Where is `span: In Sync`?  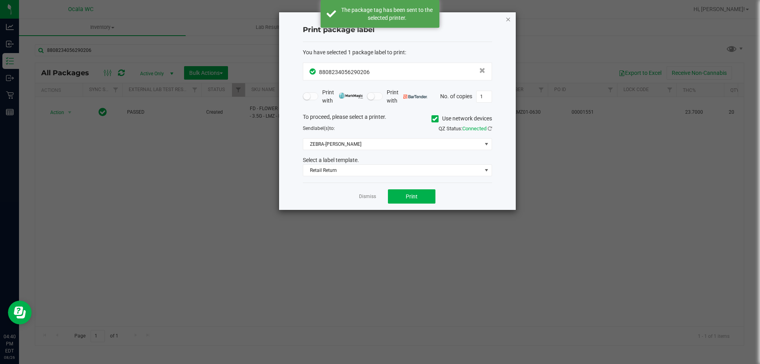
span: In Sync is located at coordinates (313, 71).